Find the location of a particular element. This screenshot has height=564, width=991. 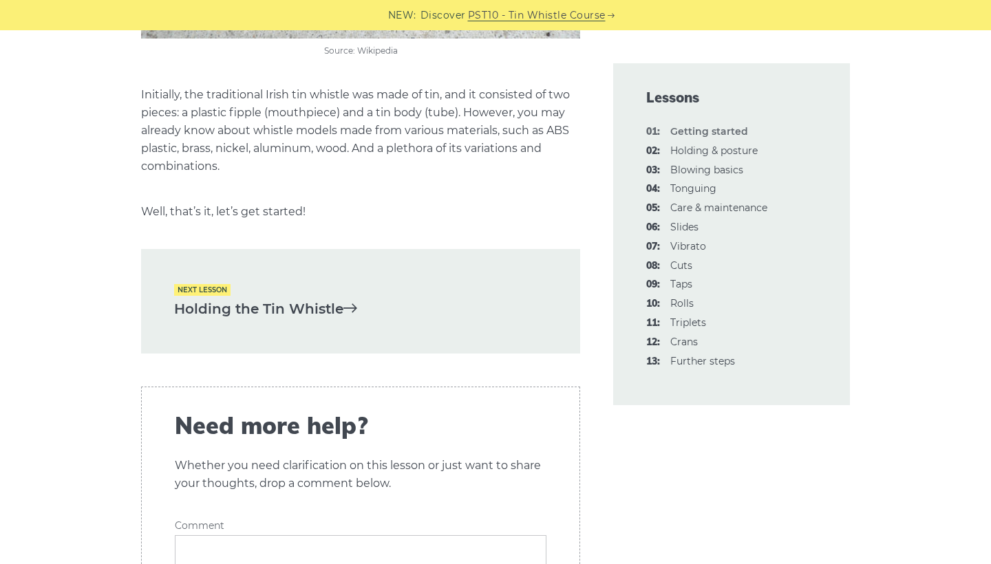

span: 01: is located at coordinates (653, 132).